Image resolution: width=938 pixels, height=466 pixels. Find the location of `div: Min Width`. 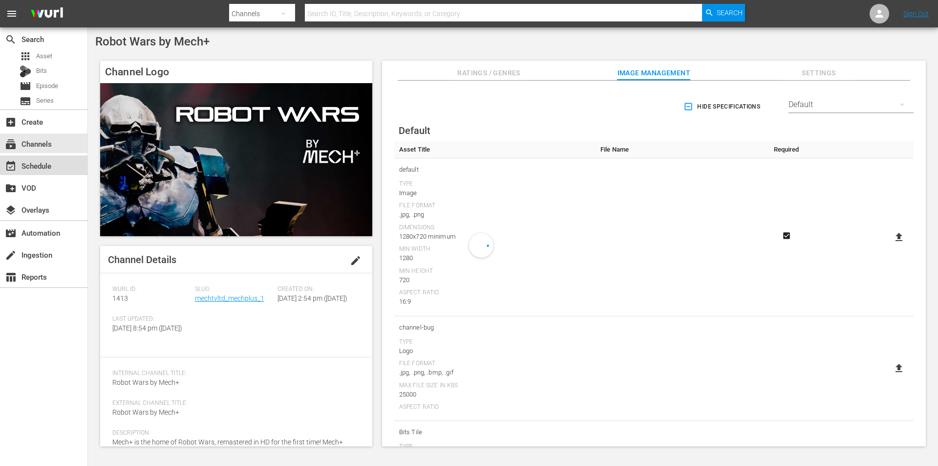

div: Min Width is located at coordinates (495, 249).